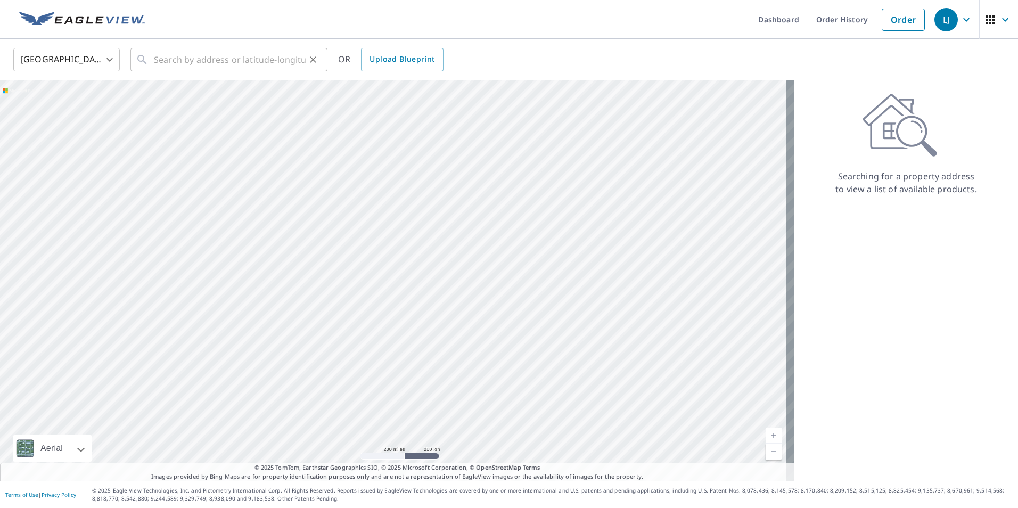 The image size is (1018, 508). Describe the element at coordinates (774, 451) in the screenshot. I see `a: Current Level 5, Zoom Out` at that location.